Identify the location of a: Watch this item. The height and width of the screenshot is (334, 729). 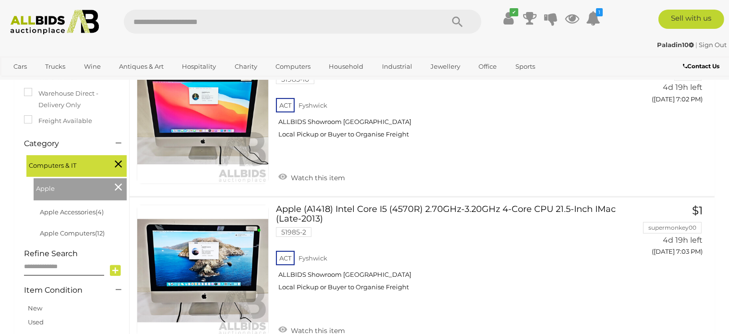
(311, 177).